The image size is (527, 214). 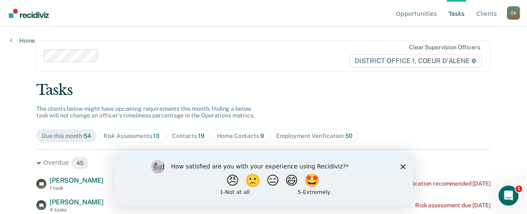 I want to click on div: Home Contacts, so click(x=240, y=136).